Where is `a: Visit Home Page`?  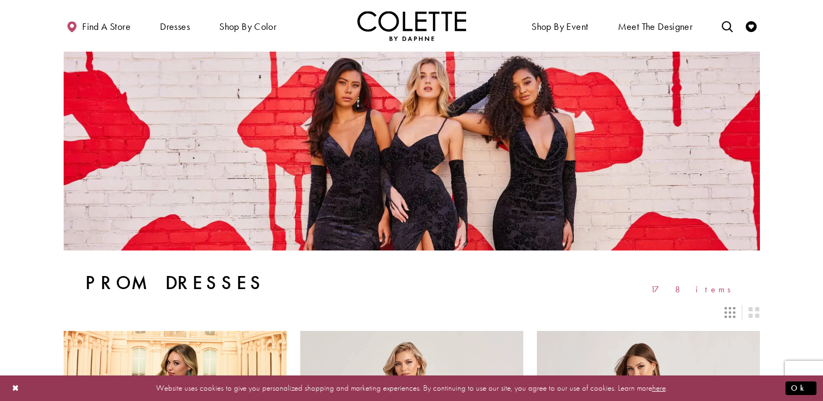 a: Visit Home Page is located at coordinates (412, 26).